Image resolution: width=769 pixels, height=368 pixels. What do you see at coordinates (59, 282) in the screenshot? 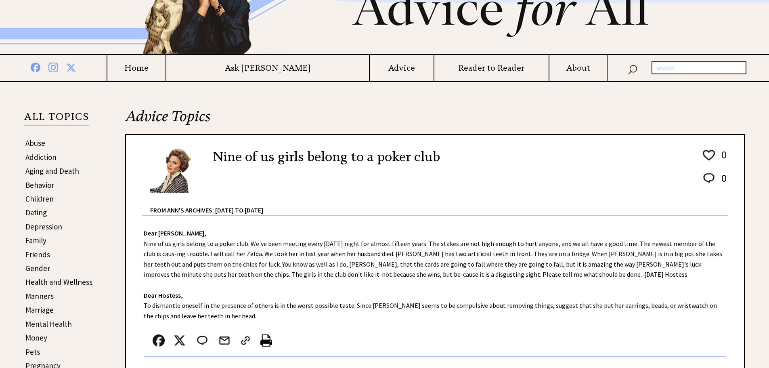
I see `a: Health and Wellness` at bounding box center [59, 282].